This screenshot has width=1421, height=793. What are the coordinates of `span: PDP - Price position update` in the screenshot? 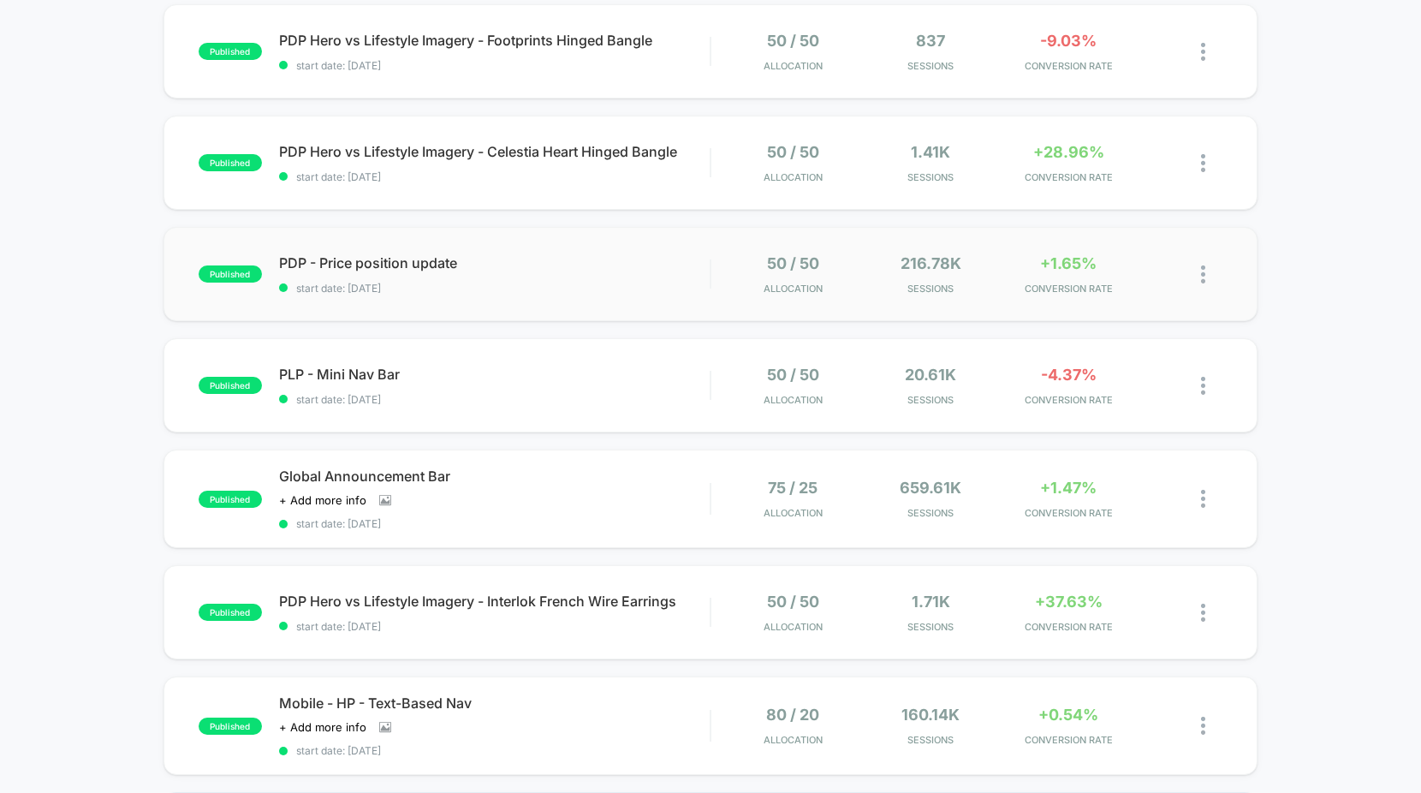 It's located at (494, 263).